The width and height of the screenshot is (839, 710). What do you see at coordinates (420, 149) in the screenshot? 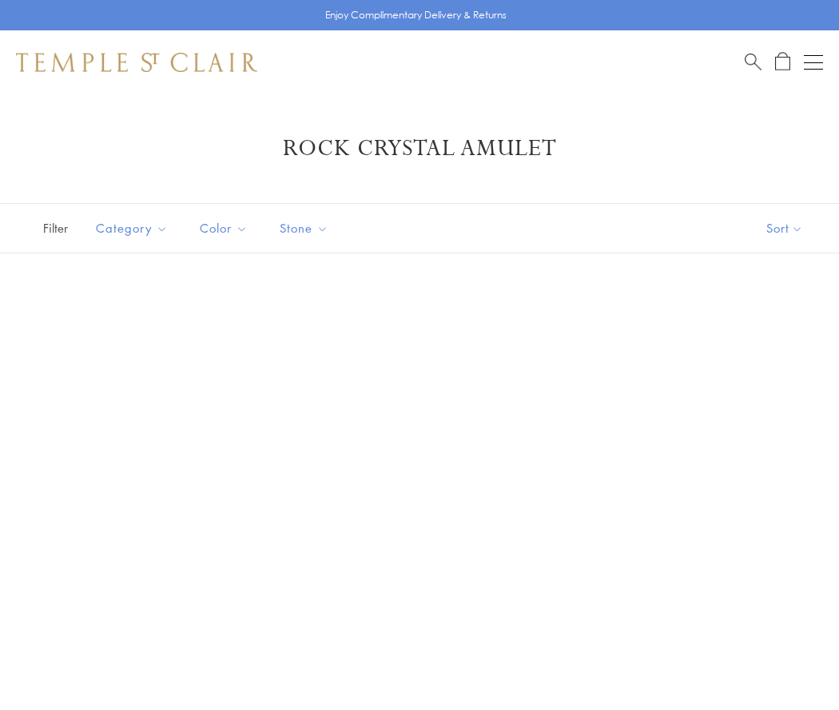
I see `h1: Rock Crystal Amulet` at bounding box center [420, 149].